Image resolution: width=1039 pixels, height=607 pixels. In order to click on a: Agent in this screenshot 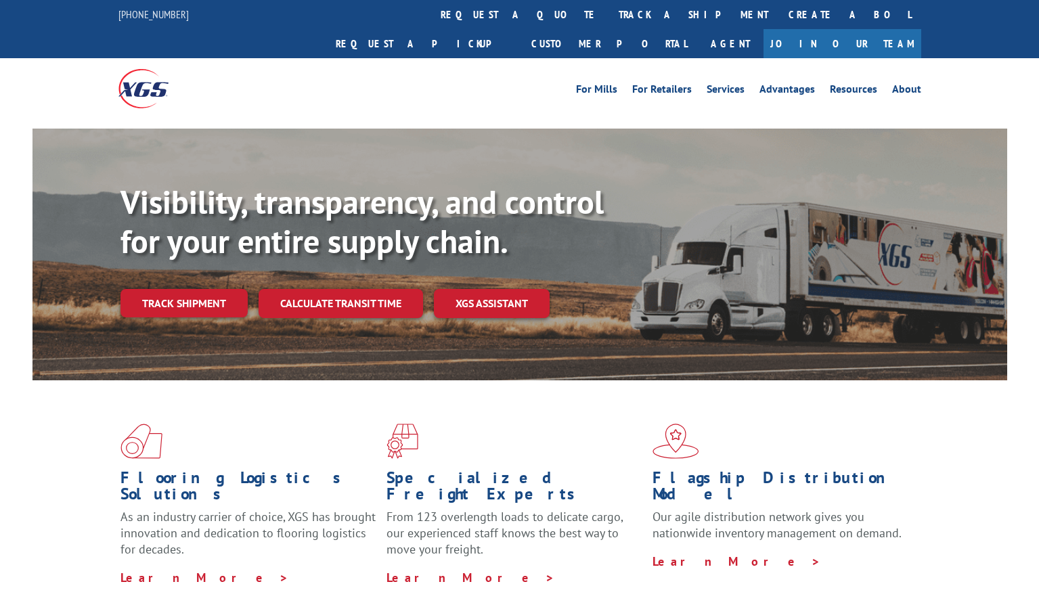, I will do `click(731, 43)`.